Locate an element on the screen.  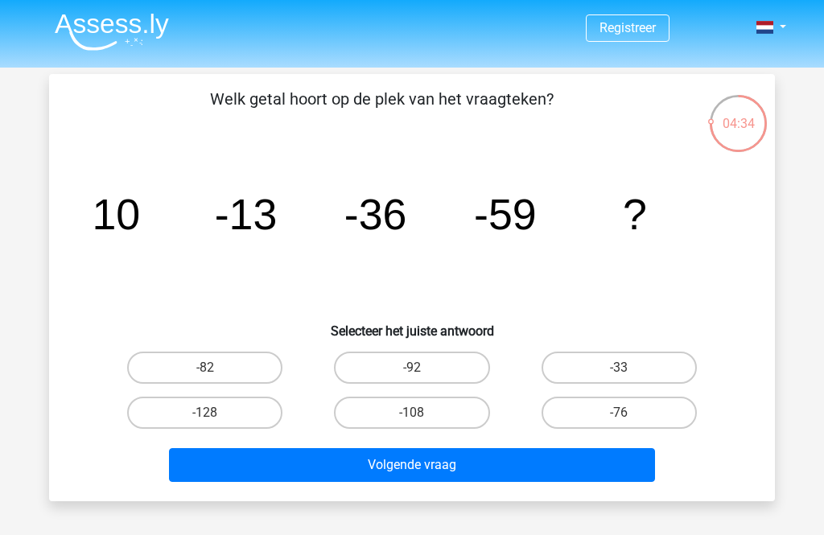
button: Volgende vraag is located at coordinates (412, 465).